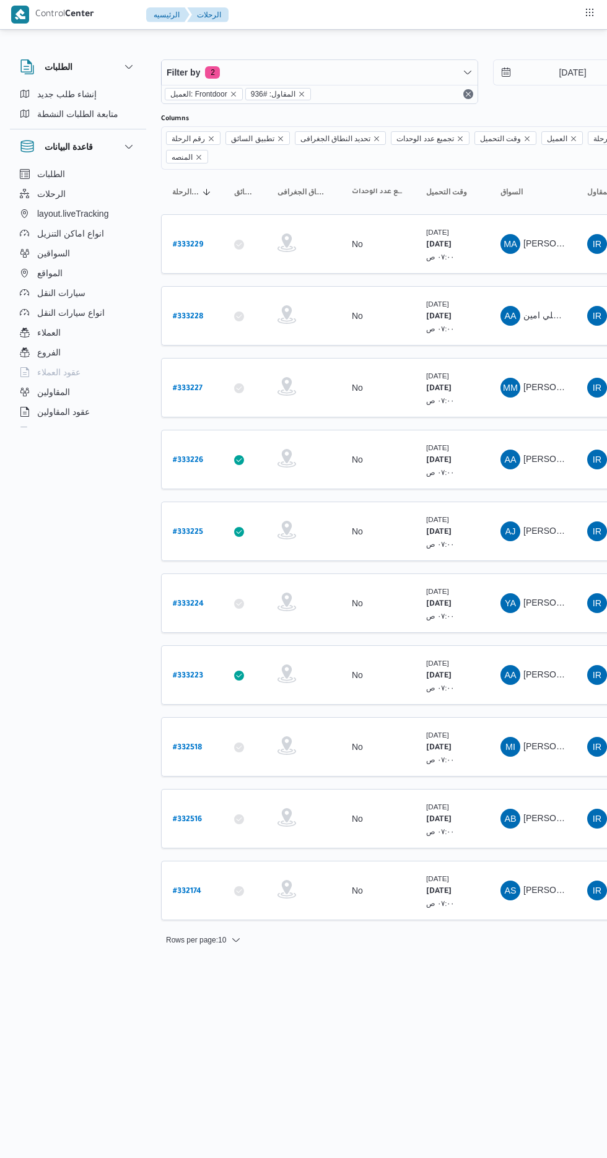 This screenshot has height=1158, width=607. What do you see at coordinates (188, 676) in the screenshot?
I see `b: # 333223` at bounding box center [188, 676].